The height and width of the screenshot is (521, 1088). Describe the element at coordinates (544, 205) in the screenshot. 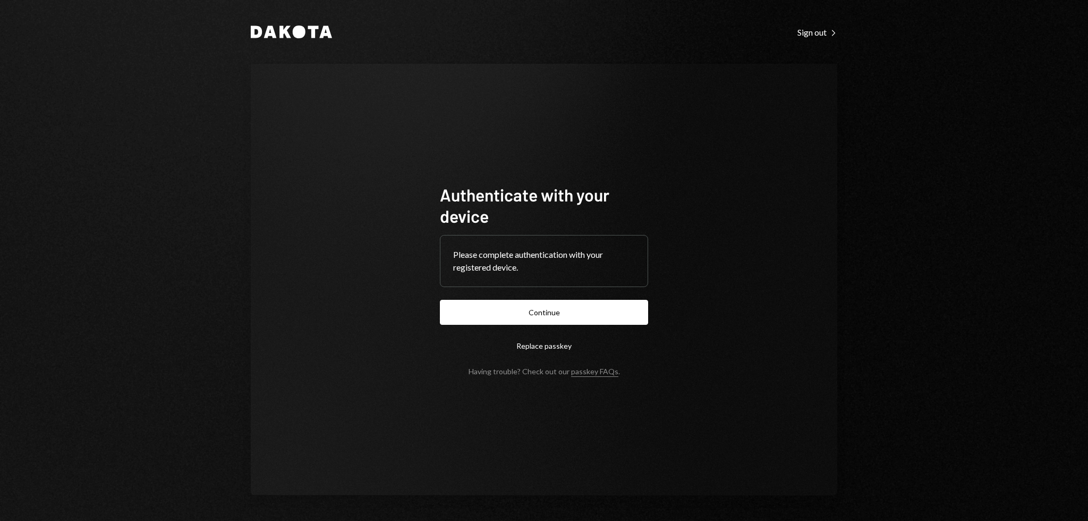

I see `h1: Authenticate with your device` at that location.